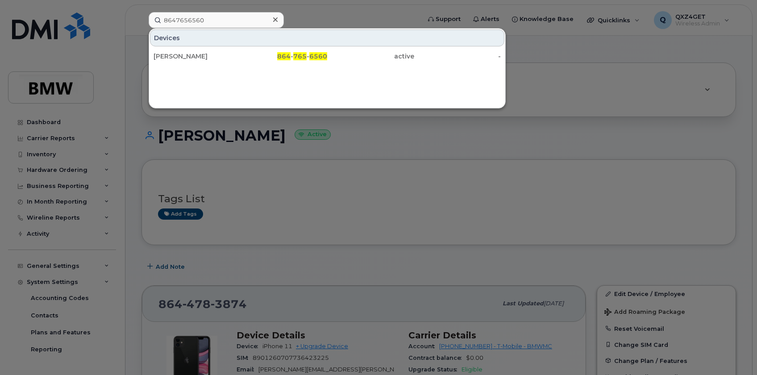 Image resolution: width=757 pixels, height=375 pixels. I want to click on span: 864, so click(284, 56).